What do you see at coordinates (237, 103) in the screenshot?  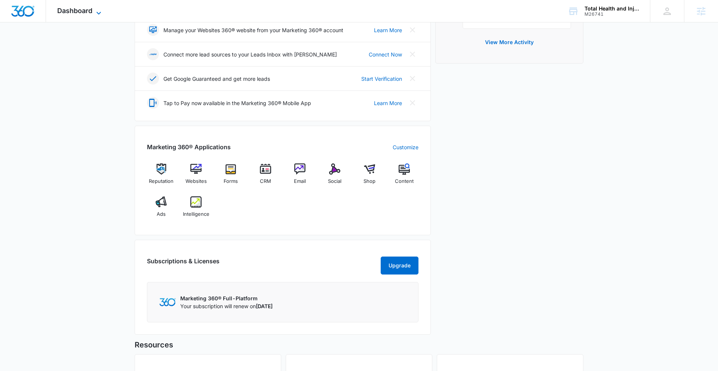 I see `p: Tap to Pay now available in the Marketing 360® Mobile App` at bounding box center [237, 103].